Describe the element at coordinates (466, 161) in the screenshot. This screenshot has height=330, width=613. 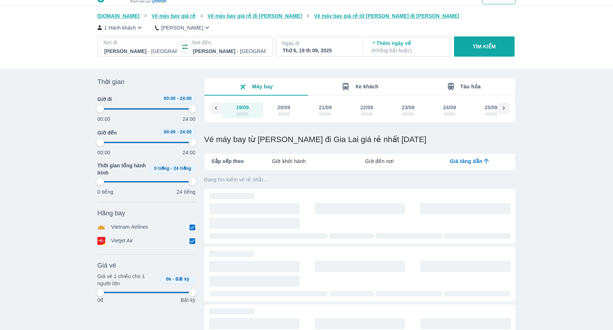
I see `span: Giá tăng dần` at that location.